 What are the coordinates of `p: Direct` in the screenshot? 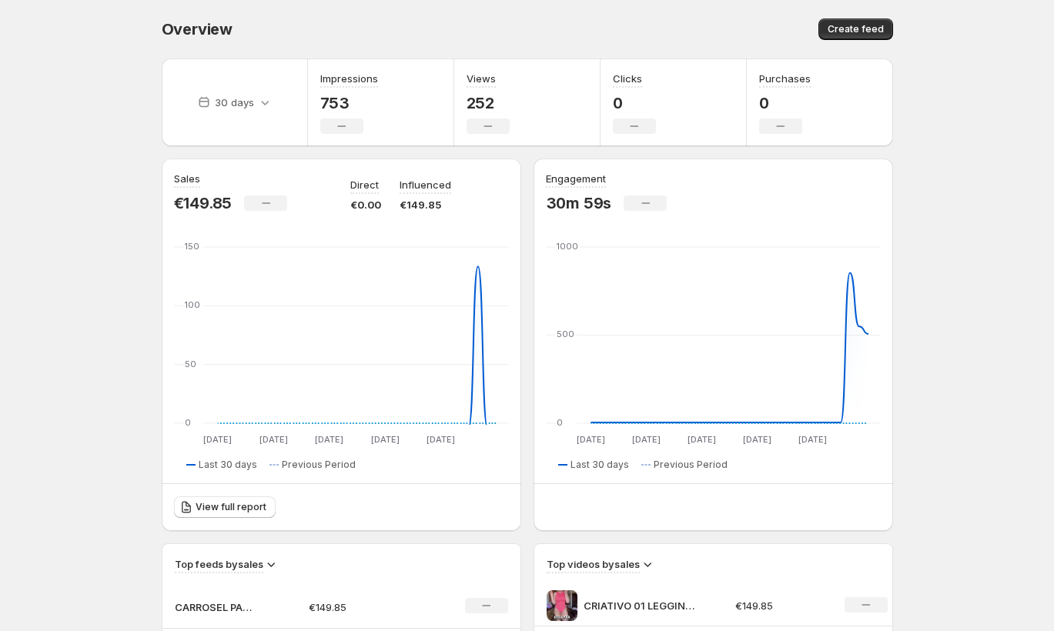 It's located at (364, 185).